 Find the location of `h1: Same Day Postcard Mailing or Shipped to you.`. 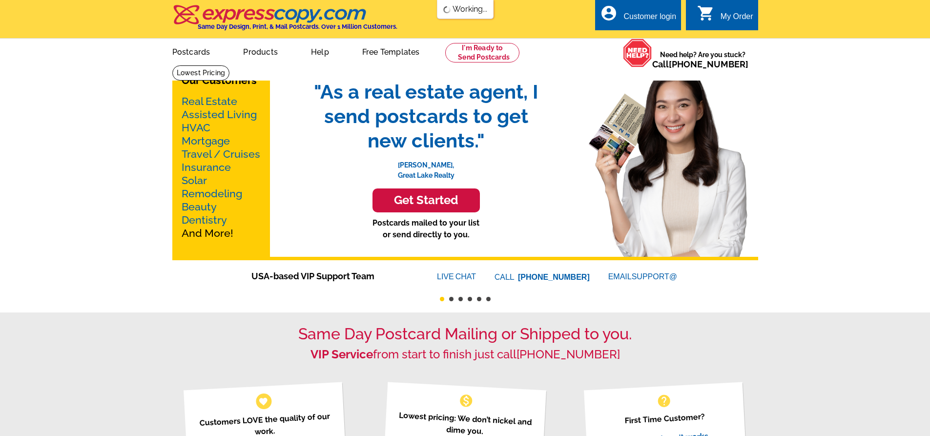

h1: Same Day Postcard Mailing or Shipped to you. is located at coordinates (465, 334).